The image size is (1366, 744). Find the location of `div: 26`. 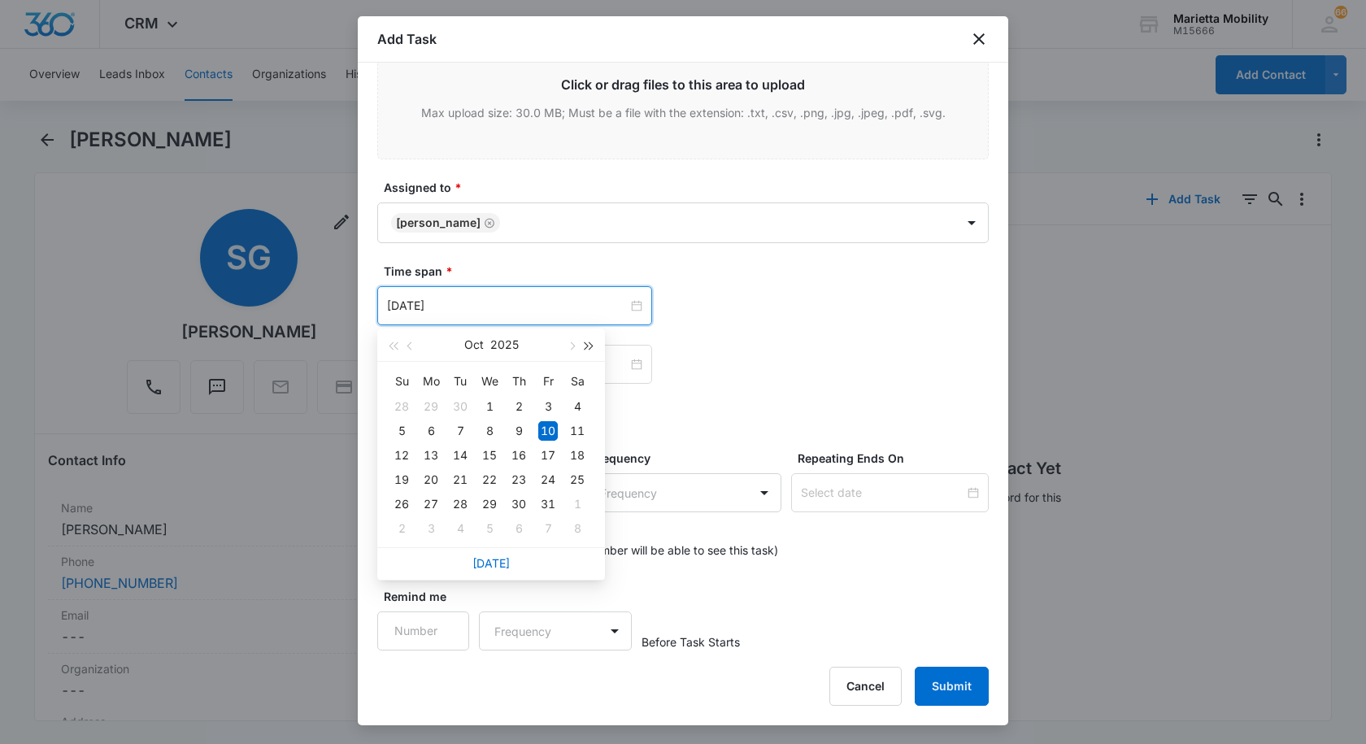

div: 26 is located at coordinates (402, 504).